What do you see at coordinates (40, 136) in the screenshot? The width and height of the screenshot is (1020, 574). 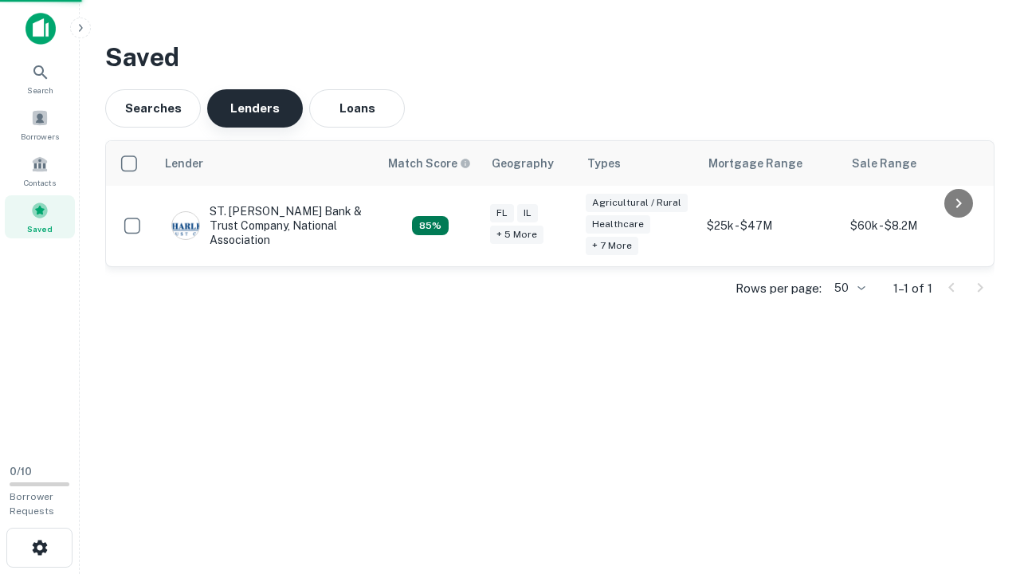 I see `span: Borrowers` at bounding box center [40, 136].